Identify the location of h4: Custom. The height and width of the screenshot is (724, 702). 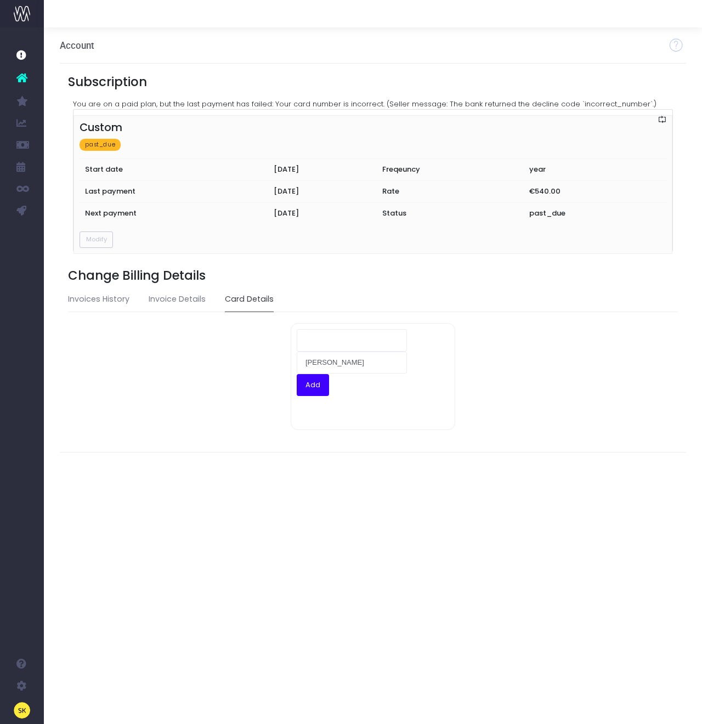
(372, 127).